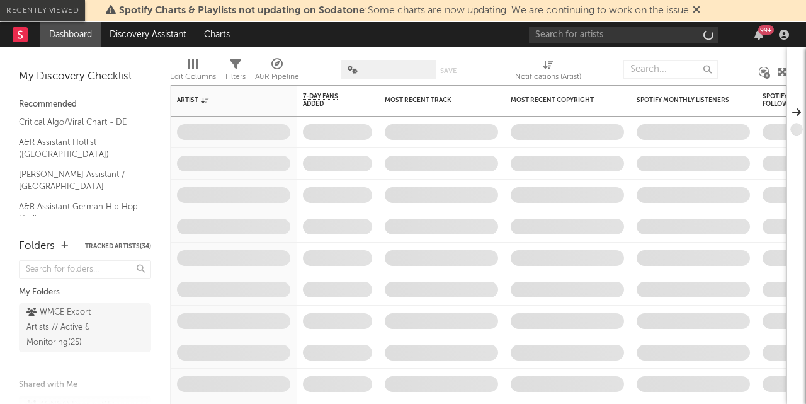 The height and width of the screenshot is (404, 806). Describe the element at coordinates (42, 11) in the screenshot. I see `div: Recently Viewed` at that location.